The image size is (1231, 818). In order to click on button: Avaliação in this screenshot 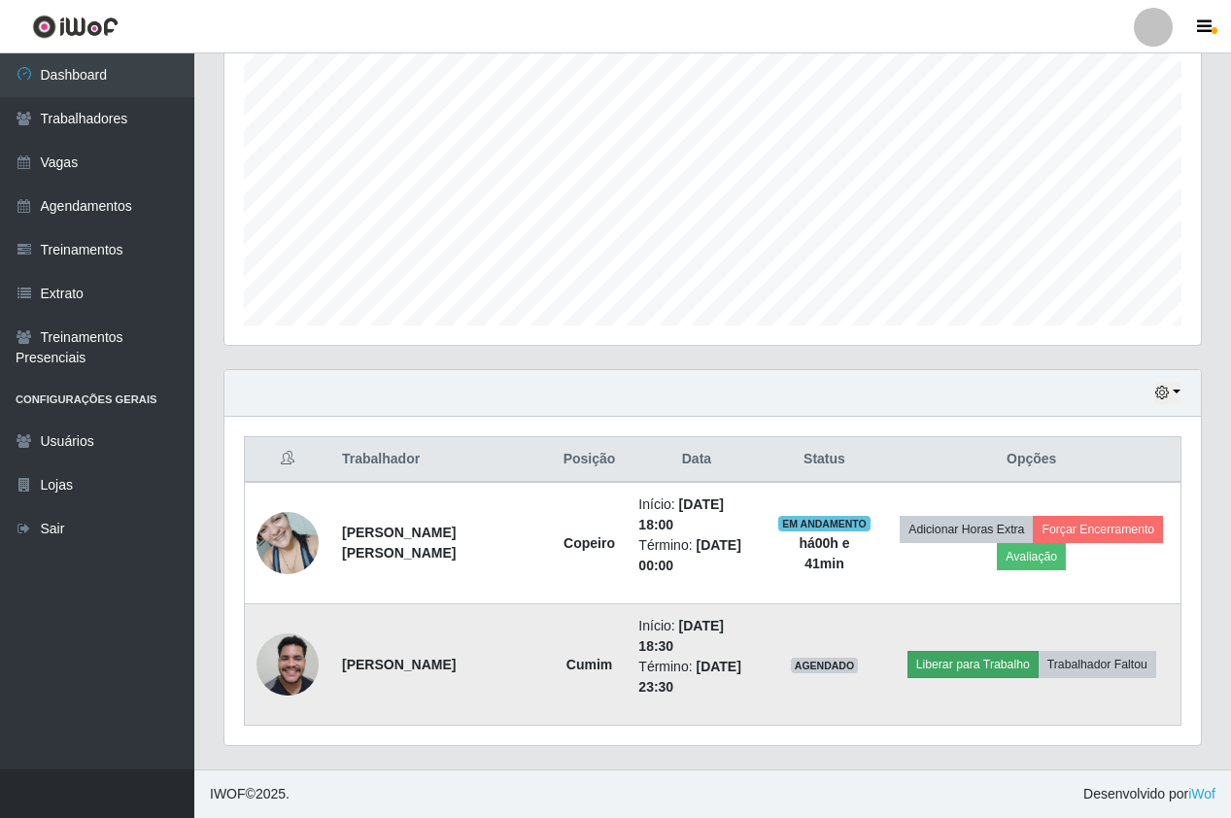, I will do `click(1031, 557)`.